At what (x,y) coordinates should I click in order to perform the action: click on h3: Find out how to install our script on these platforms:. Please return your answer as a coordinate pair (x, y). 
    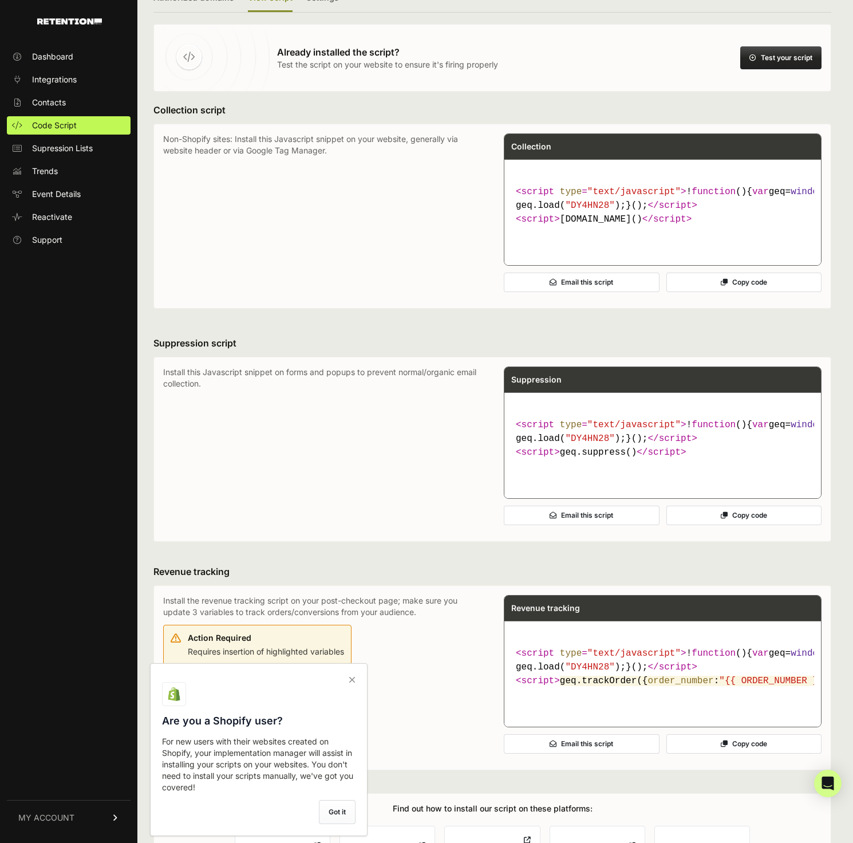
    Looking at the image, I should click on (492, 808).